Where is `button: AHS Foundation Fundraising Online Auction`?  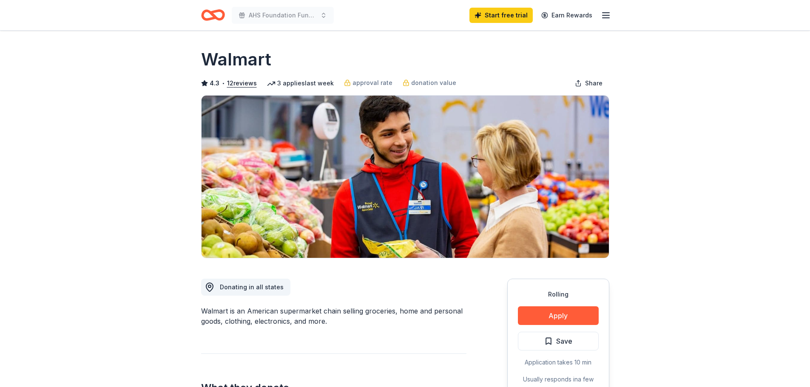
button: AHS Foundation Fundraising Online Auction is located at coordinates (283, 15).